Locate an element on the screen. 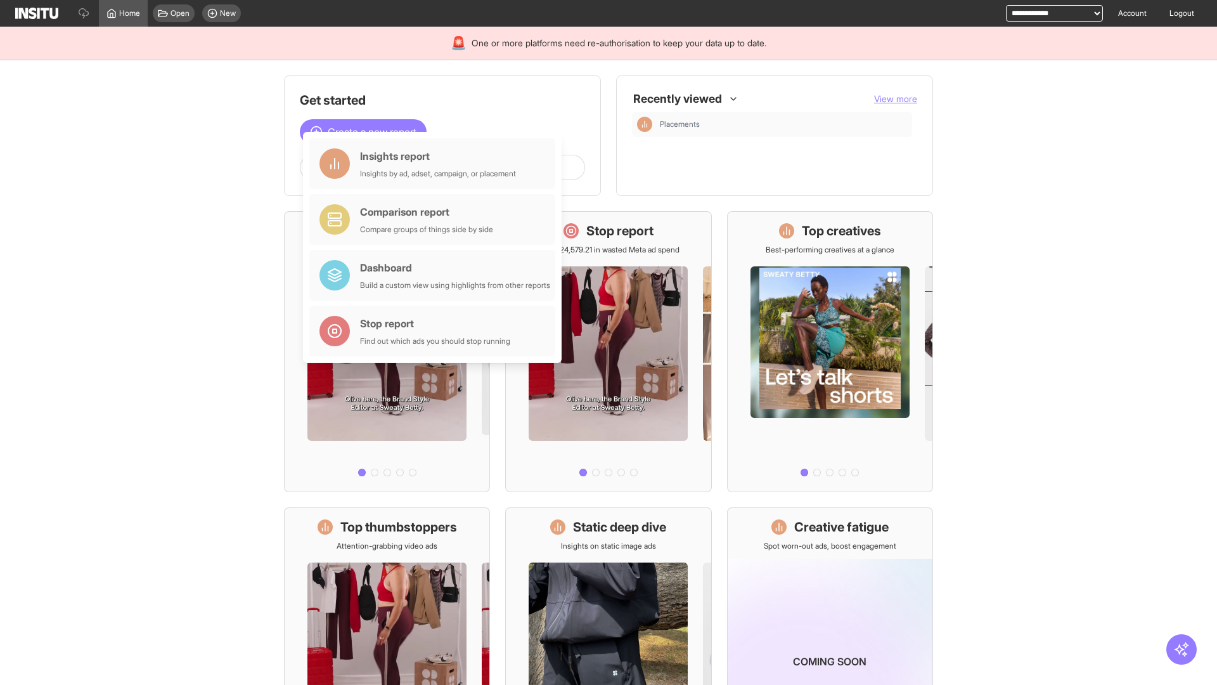 Image resolution: width=1217 pixels, height=685 pixels. span: Open is located at coordinates (180, 13).